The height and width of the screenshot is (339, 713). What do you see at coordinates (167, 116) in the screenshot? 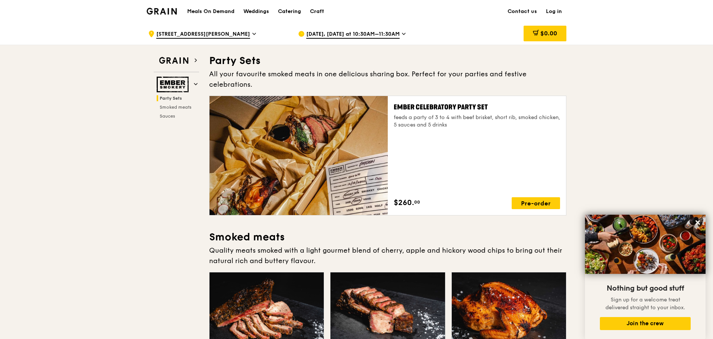
I see `span: Sauces` at bounding box center [167, 116].